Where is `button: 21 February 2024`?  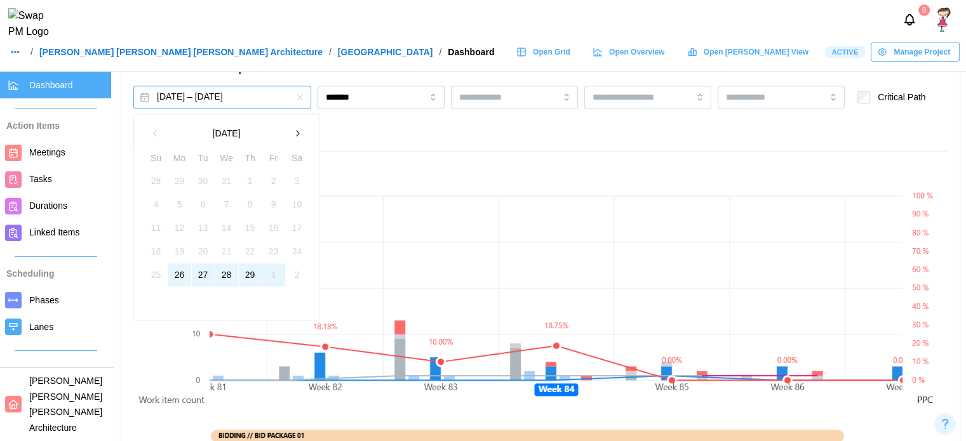
button: 21 February 2024 is located at coordinates (227, 251).